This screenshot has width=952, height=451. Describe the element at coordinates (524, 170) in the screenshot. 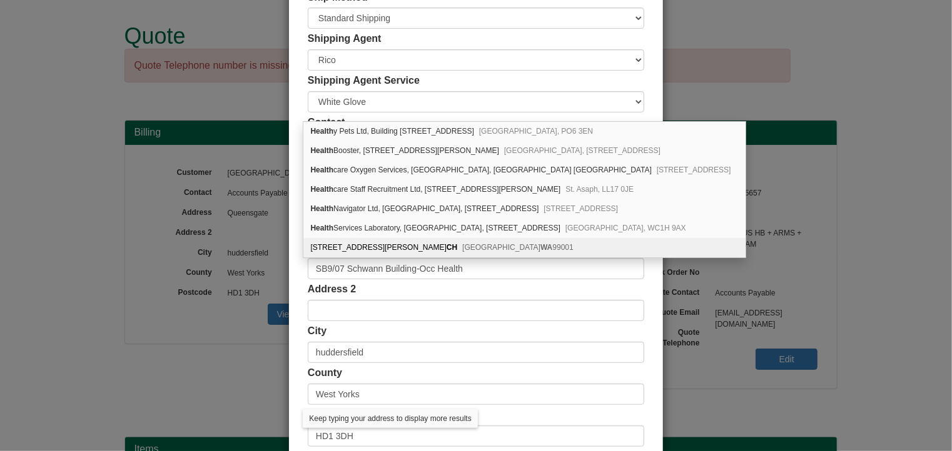

I see `div: Healthcare Oxygen Services, Temuroh Building, Garenne Park Estate Rue A Chien` at that location.